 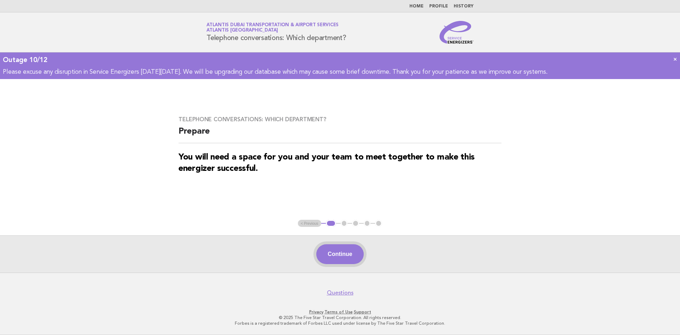 I want to click on a: Questions, so click(x=340, y=293).